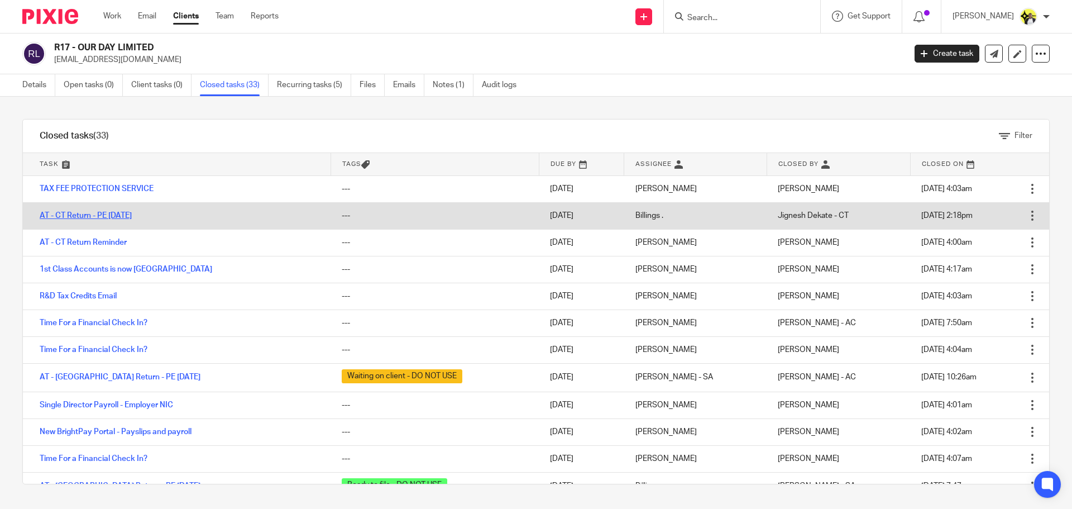  What do you see at coordinates (97, 189) in the screenshot?
I see `a: TAX FEE PROTECTION SERVICE` at bounding box center [97, 189].